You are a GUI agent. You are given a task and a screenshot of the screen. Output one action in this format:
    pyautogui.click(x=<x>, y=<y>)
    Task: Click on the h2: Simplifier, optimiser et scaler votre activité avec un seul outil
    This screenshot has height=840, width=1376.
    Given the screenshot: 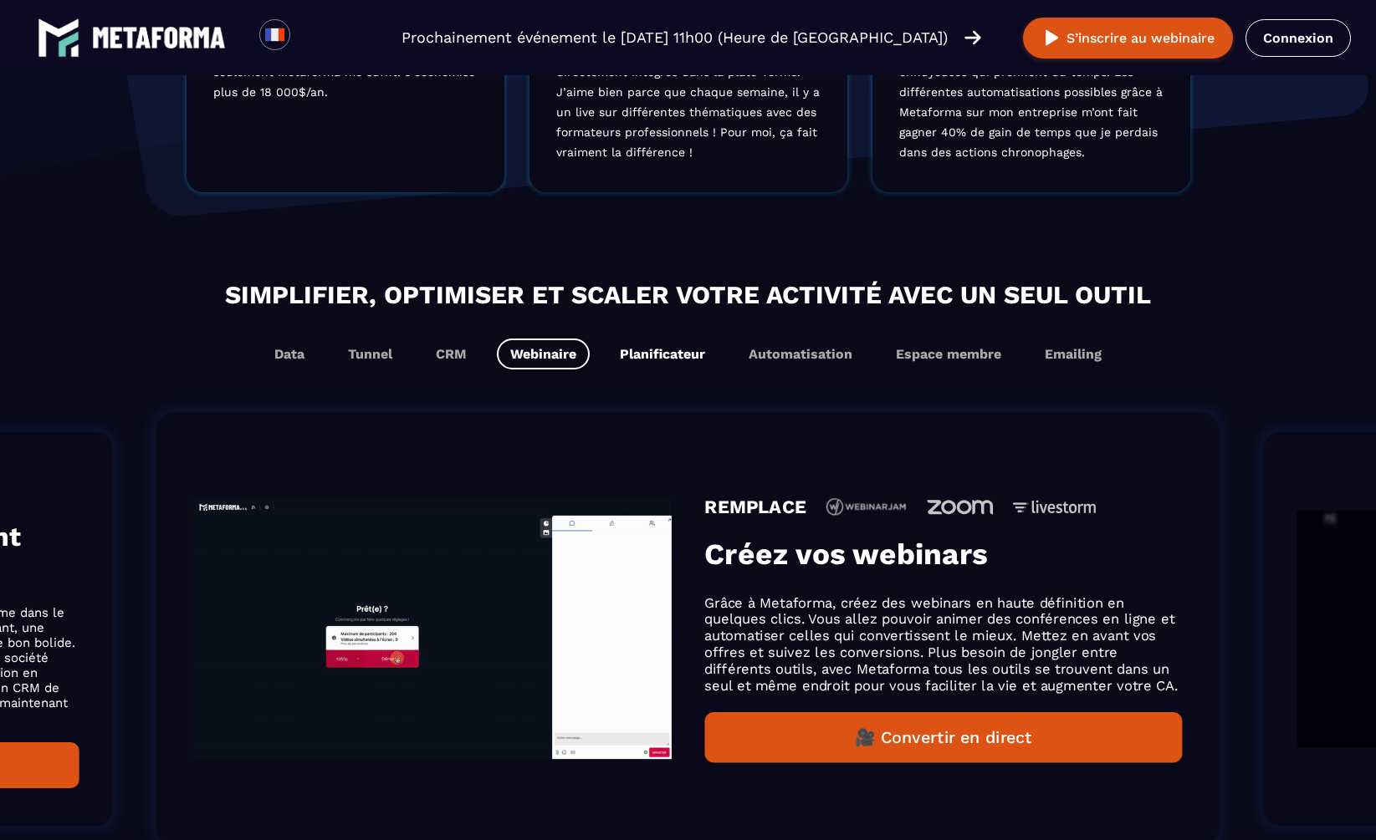 What is the action you would take?
    pyautogui.click(x=687, y=294)
    